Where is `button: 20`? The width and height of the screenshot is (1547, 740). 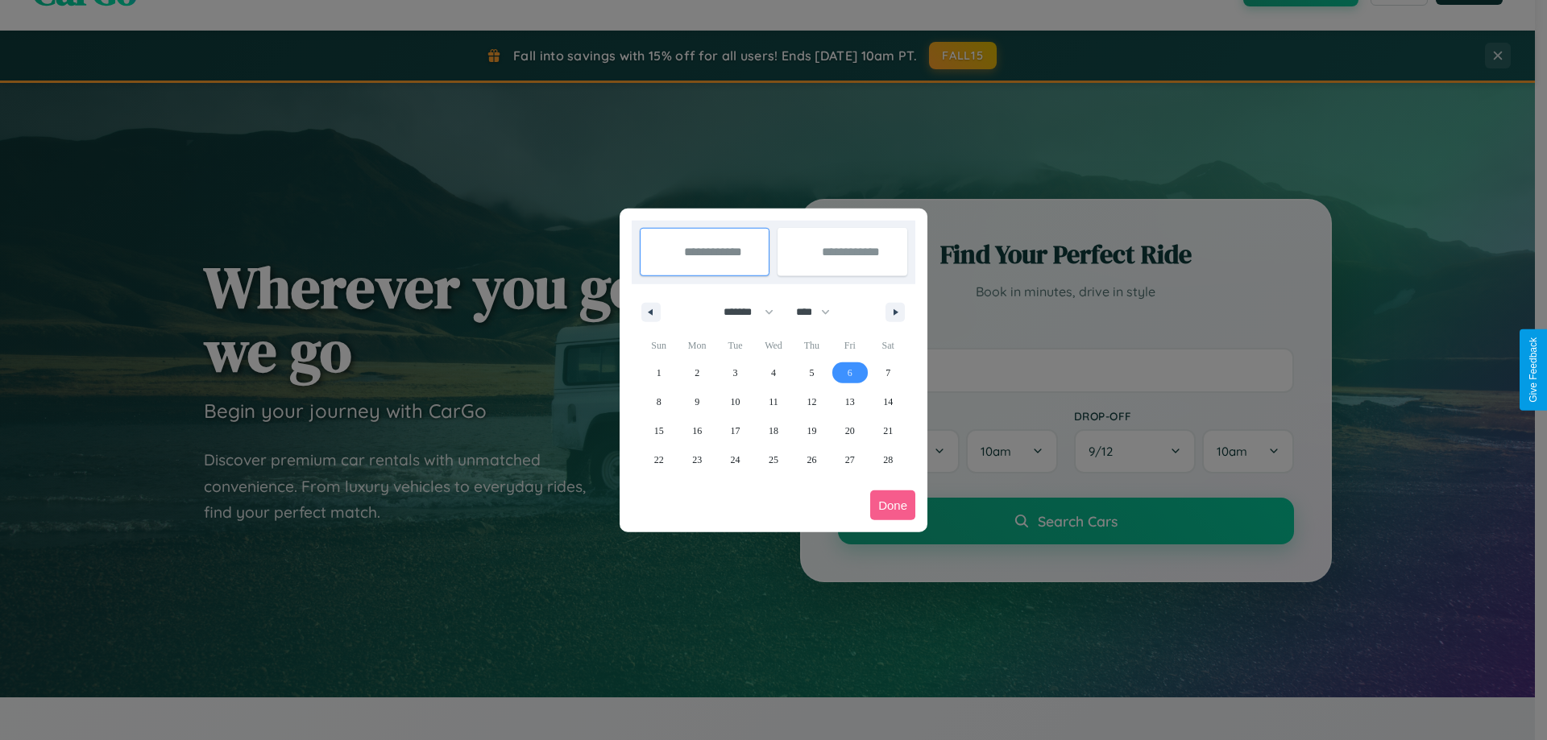 button: 20 is located at coordinates (849, 431).